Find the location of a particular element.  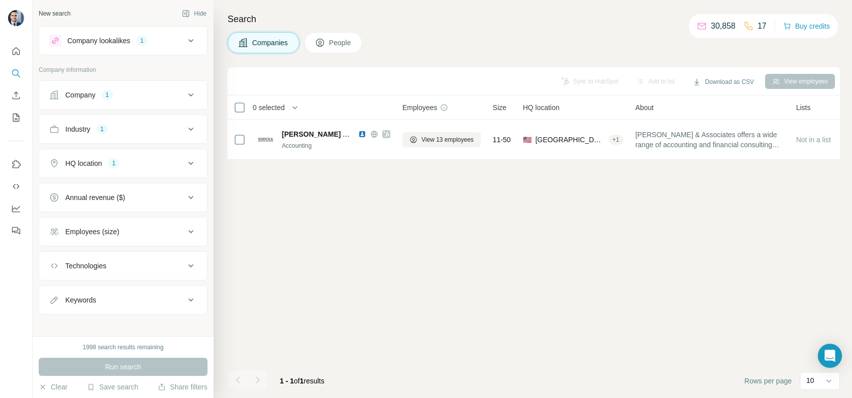

button: Keywords is located at coordinates (123, 300).